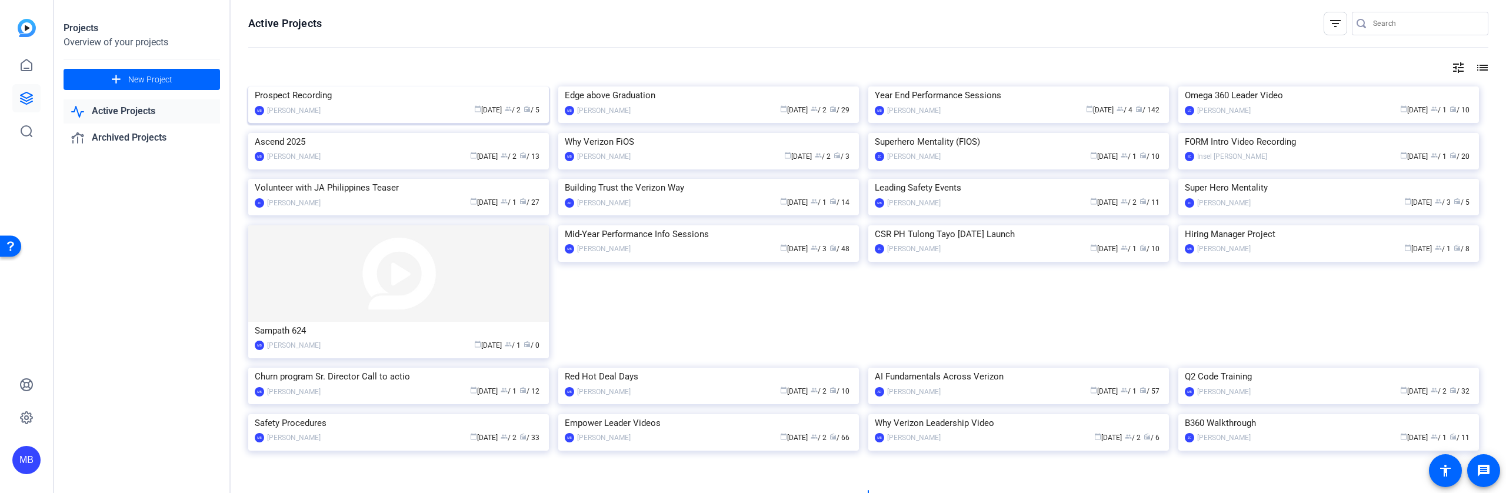 This screenshot has width=1506, height=493. Describe the element at coordinates (142, 79) in the screenshot. I see `button: New Project` at that location.